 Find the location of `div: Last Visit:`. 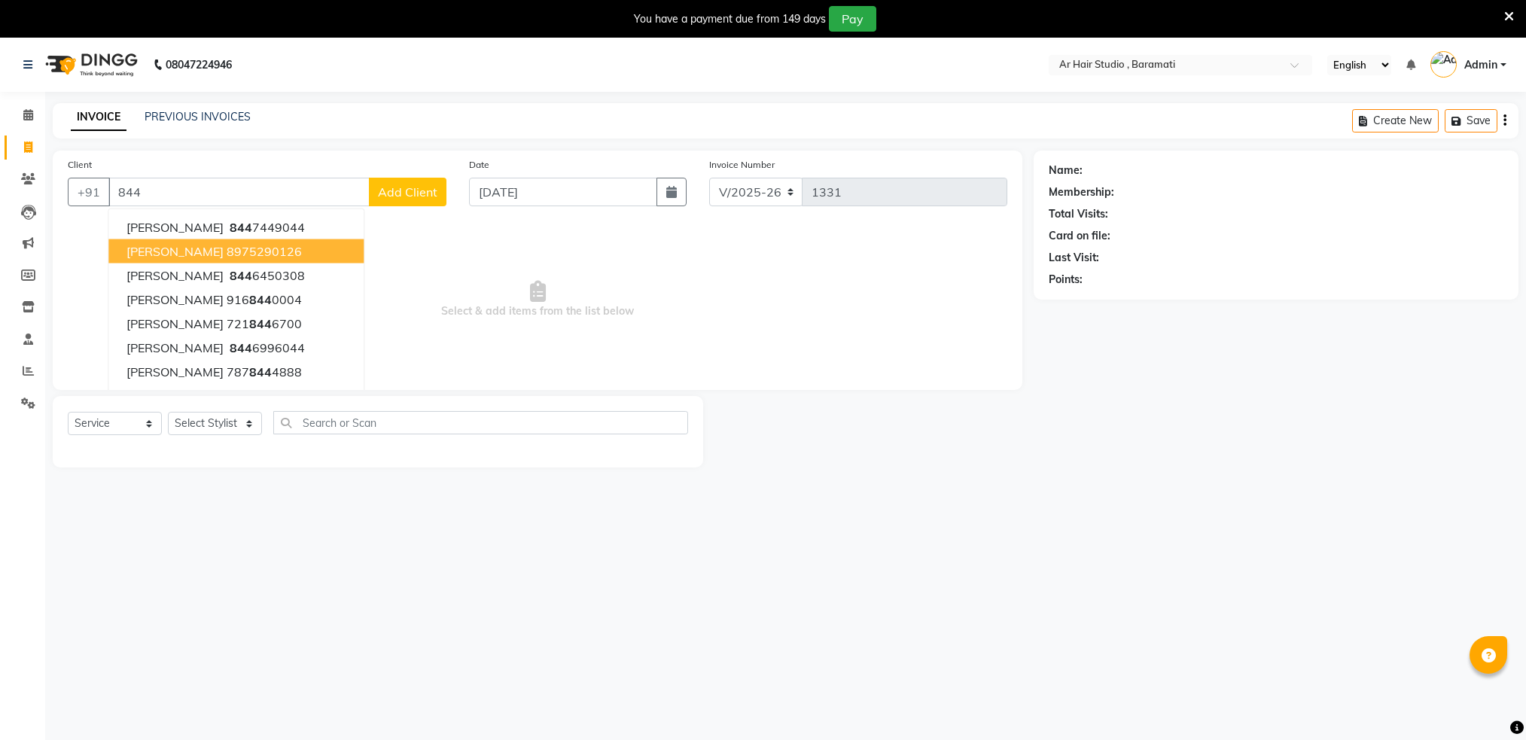

div: Last Visit: is located at coordinates (1074, 257).